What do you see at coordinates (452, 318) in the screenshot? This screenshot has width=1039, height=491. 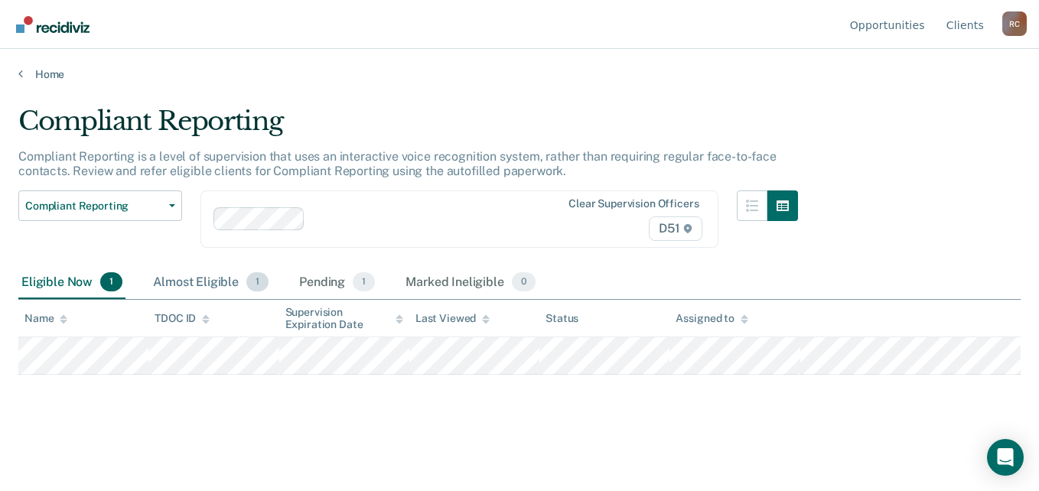 I see `div: Last Viewed` at bounding box center [452, 318].